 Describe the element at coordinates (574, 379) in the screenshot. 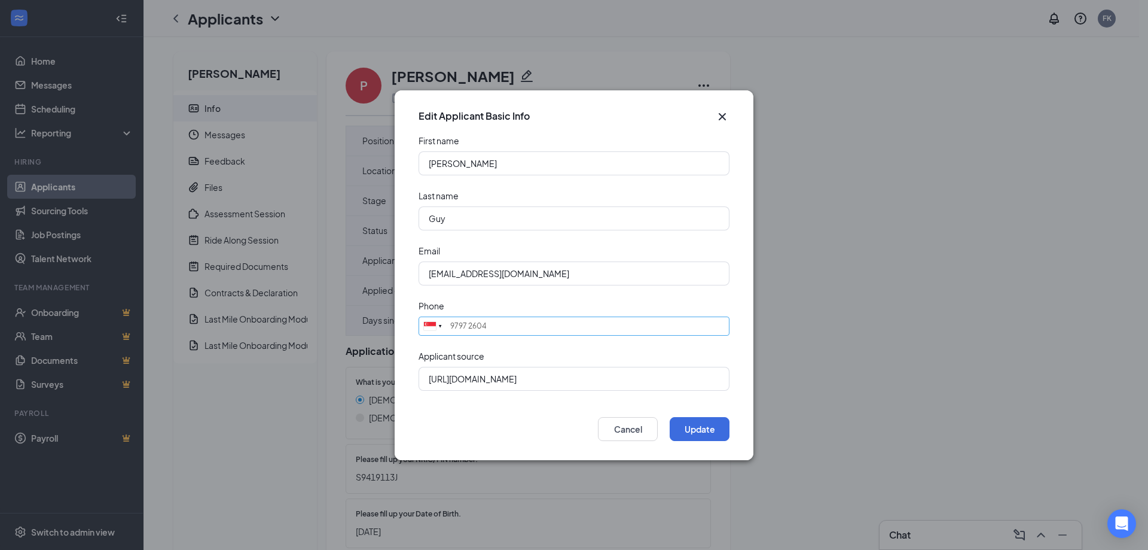

I see `input: Enter applicant source` at that location.